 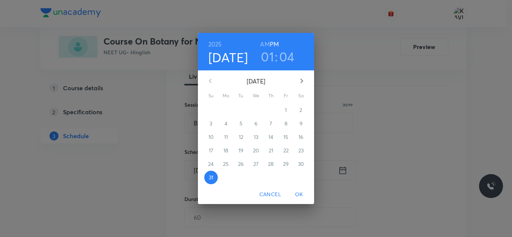 I want to click on h6: PM, so click(x=274, y=44).